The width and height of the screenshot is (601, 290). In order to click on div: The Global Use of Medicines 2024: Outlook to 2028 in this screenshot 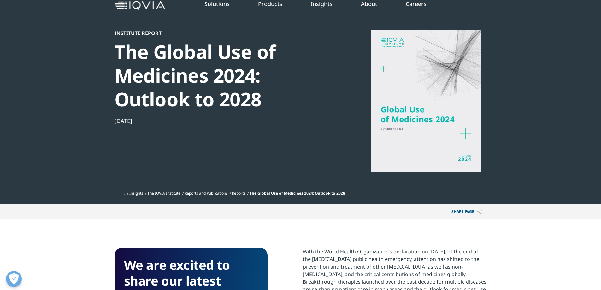, I will do `click(223, 75)`.